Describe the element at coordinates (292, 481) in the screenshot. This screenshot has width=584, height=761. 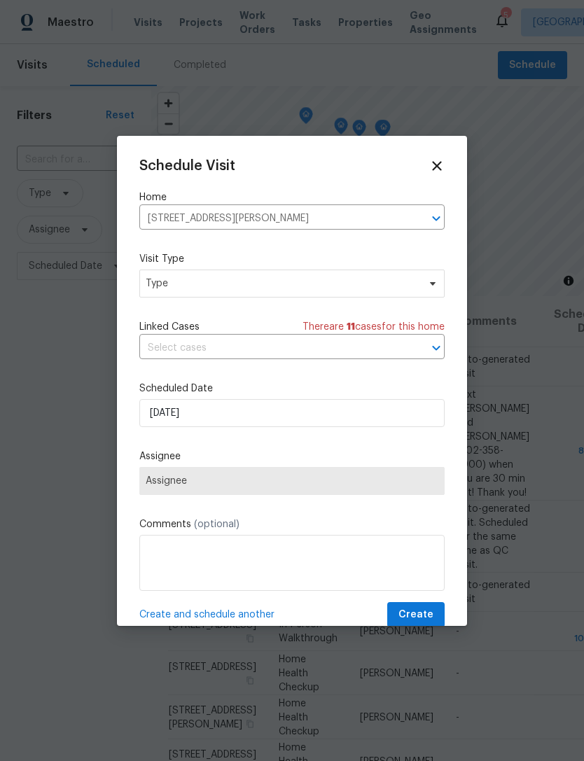
I see `span: Assignee` at that location.